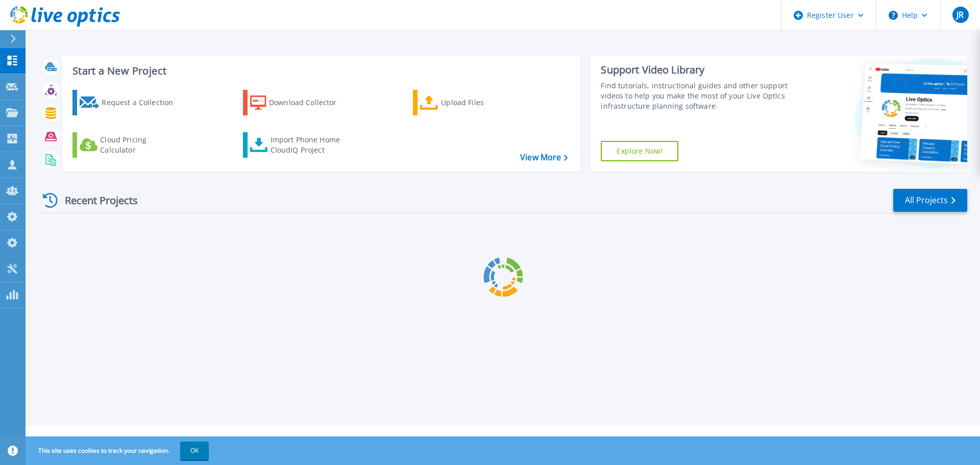 The image size is (980, 465). I want to click on a: View More, so click(544, 157).